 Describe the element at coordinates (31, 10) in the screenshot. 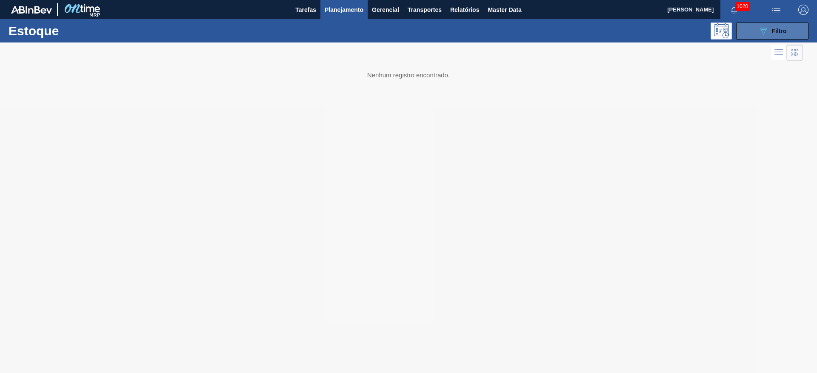

I see `img: TNhmsLtSVTkK8tSr43FrP2fwEKptu5GPRR3wAAAABJRU5ErkJggg==` at that location.